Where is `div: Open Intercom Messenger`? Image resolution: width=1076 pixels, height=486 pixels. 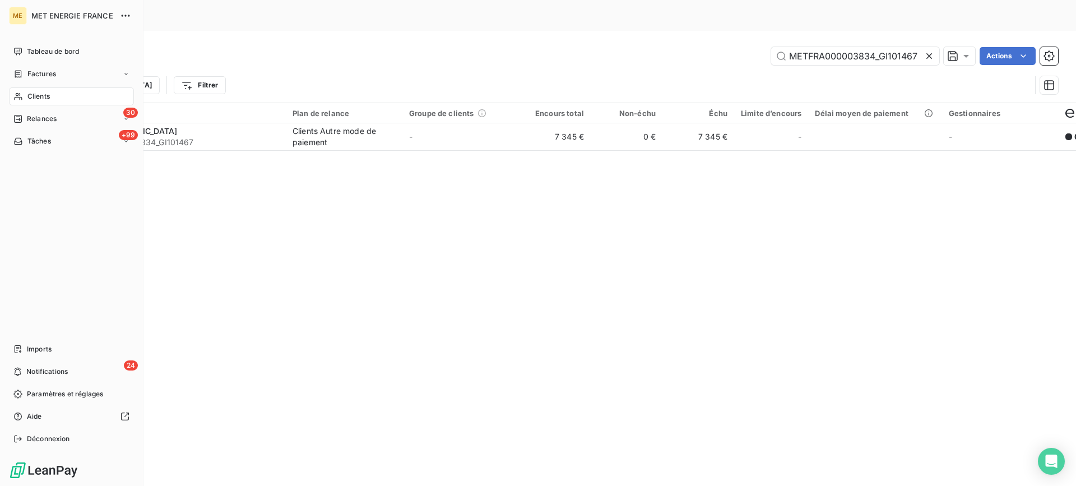 div: Open Intercom Messenger is located at coordinates (1051, 461).